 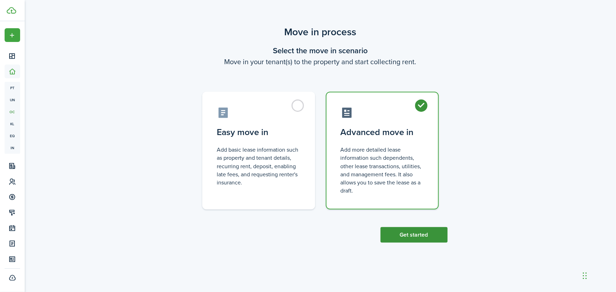 What do you see at coordinates (12, 88) in the screenshot?
I see `a: pt` at bounding box center [12, 88].